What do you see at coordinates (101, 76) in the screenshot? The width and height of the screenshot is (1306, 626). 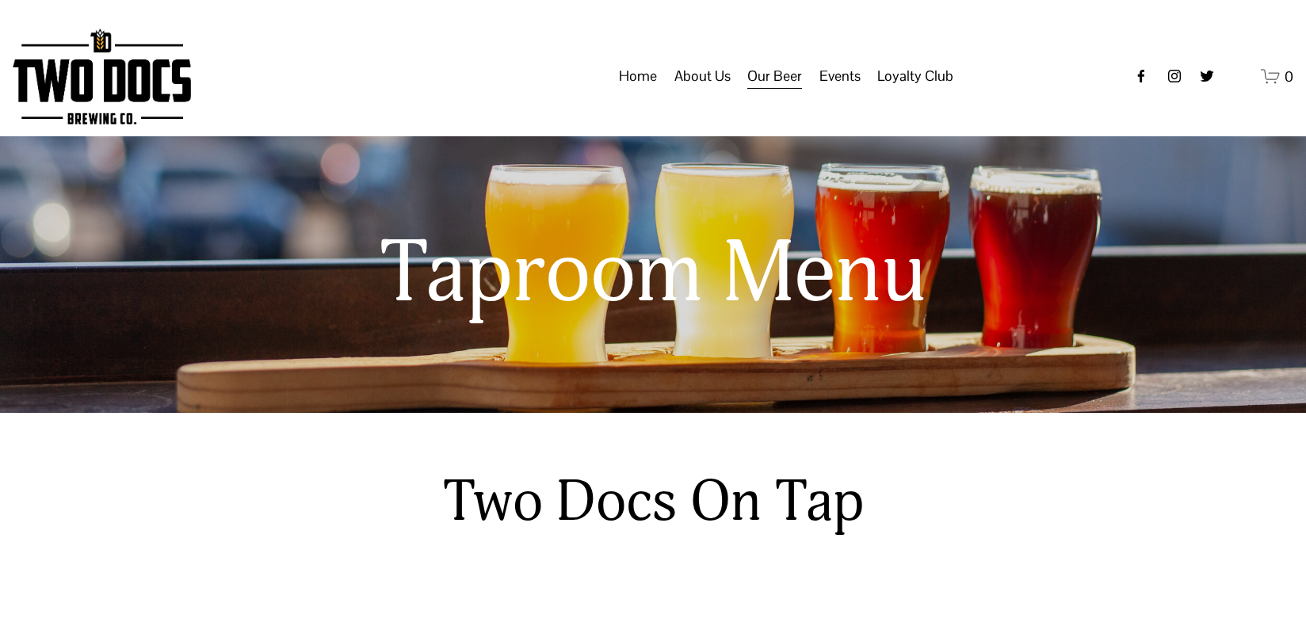 I see `img: Two Docs Brewing Co.` at bounding box center [101, 76].